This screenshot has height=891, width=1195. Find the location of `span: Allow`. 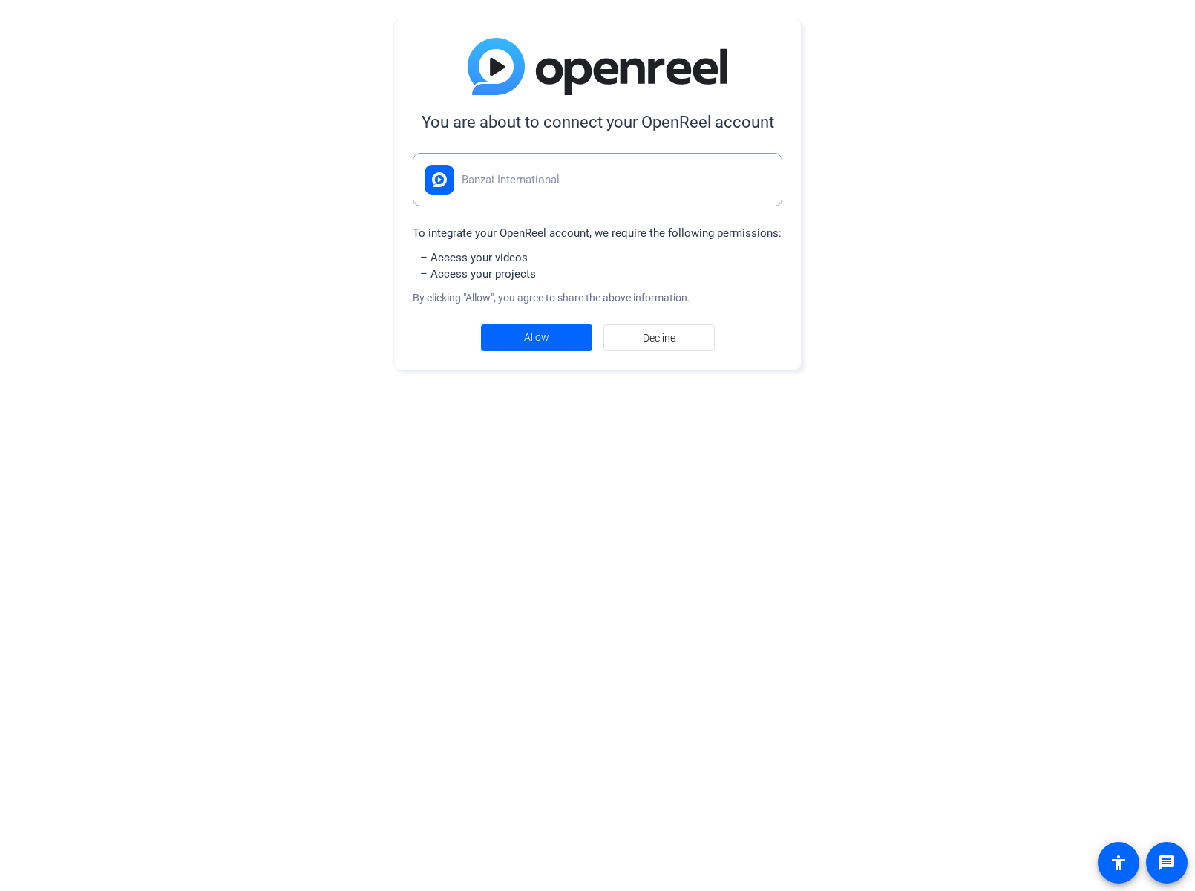

span: Allow is located at coordinates (537, 337).